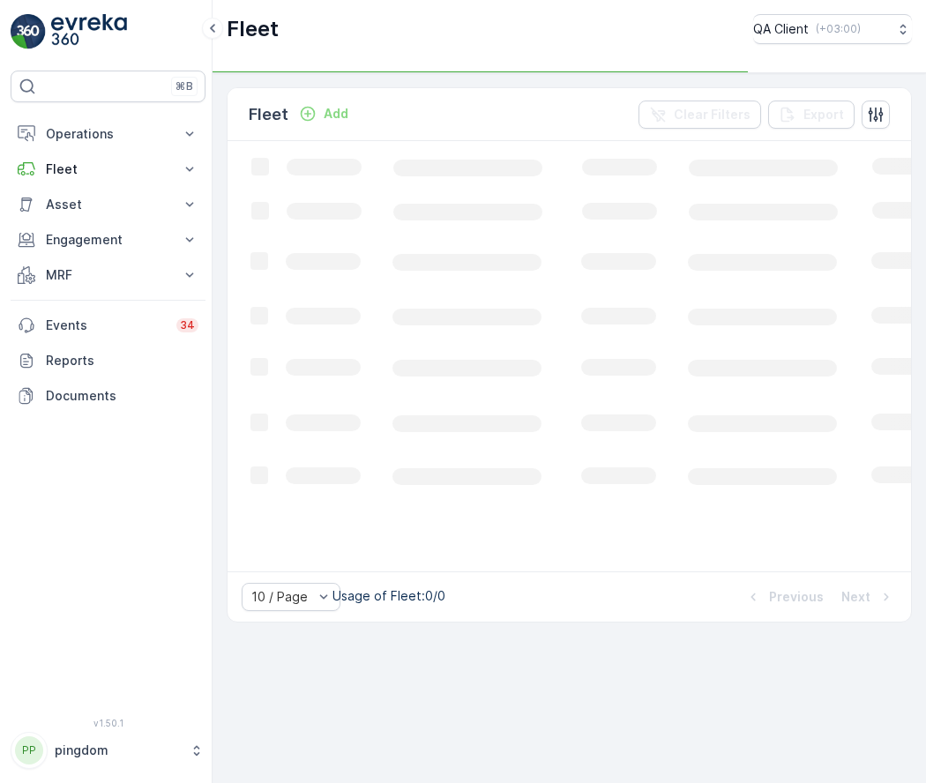 Image resolution: width=926 pixels, height=783 pixels. Describe the element at coordinates (108, 169) in the screenshot. I see `button: Fleet` at that location.